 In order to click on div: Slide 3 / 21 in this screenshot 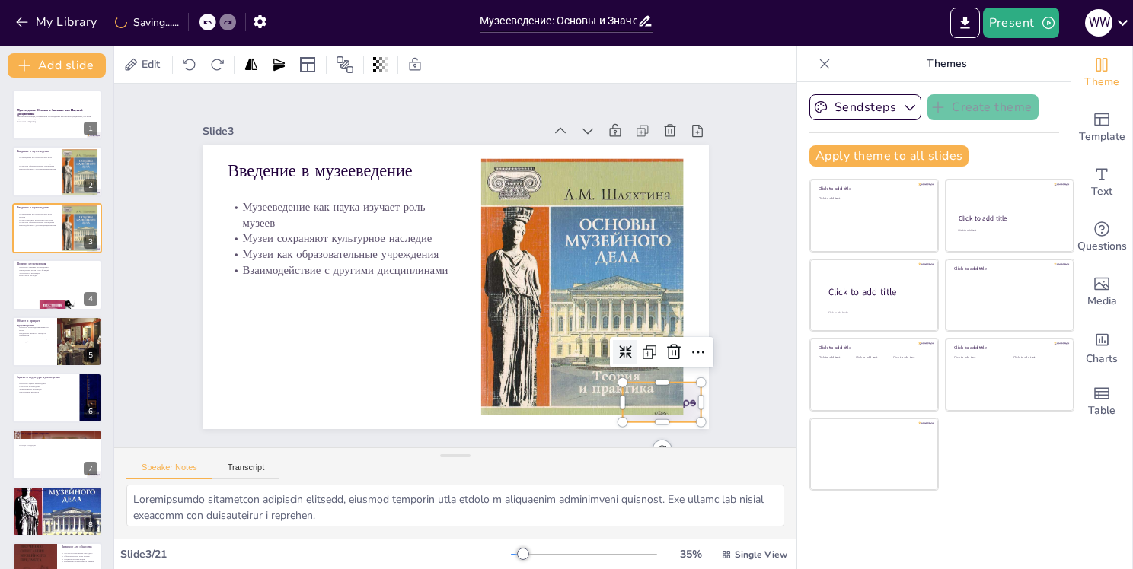, I will do `click(315, 554)`.